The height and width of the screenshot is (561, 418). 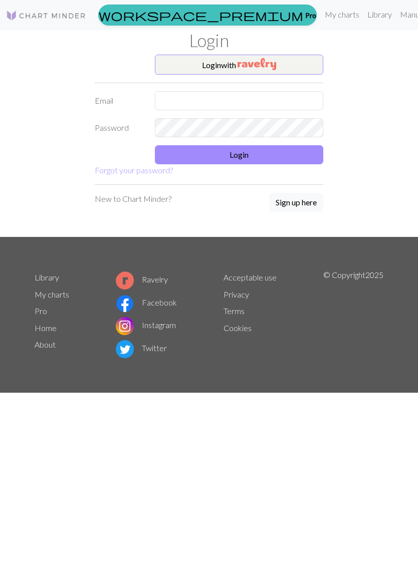 What do you see at coordinates (46, 16) in the screenshot?
I see `img: Logo` at bounding box center [46, 16].